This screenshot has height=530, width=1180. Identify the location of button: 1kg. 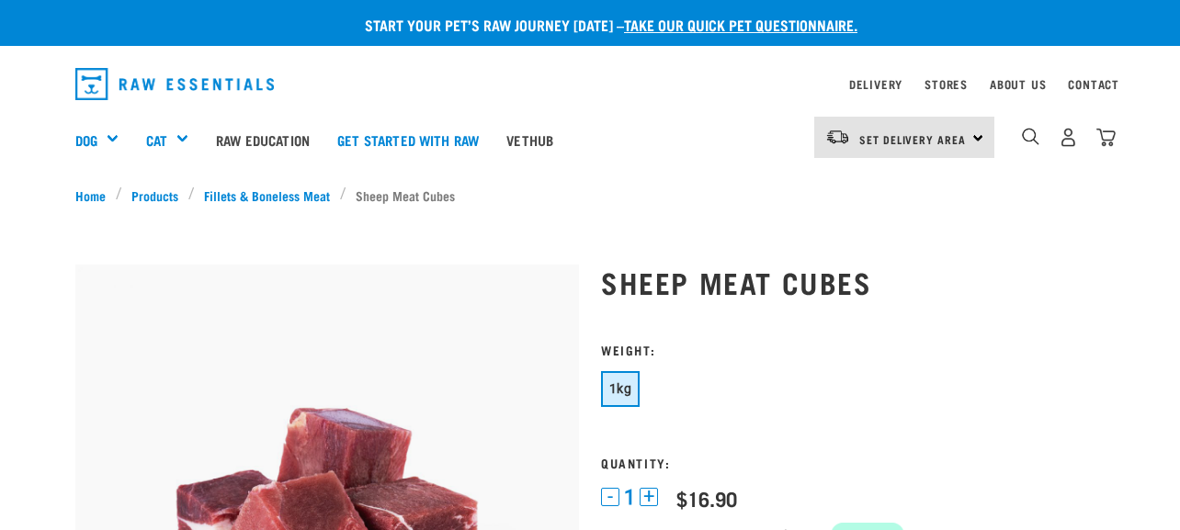
(620, 389).